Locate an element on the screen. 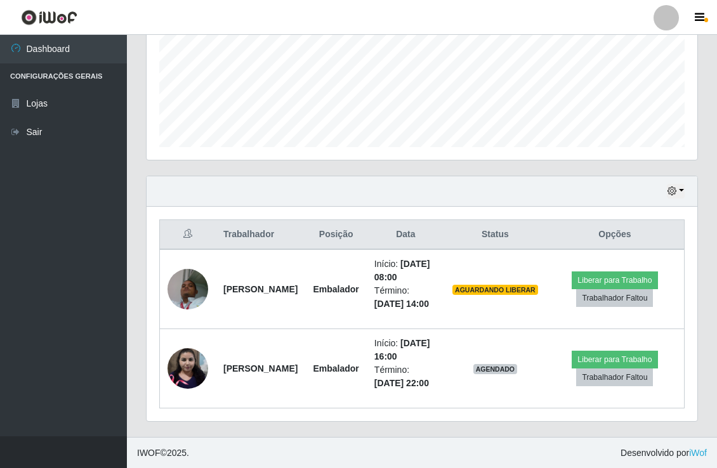 This screenshot has width=717, height=468. img: 1725571179961.jpeg is located at coordinates (188, 368).